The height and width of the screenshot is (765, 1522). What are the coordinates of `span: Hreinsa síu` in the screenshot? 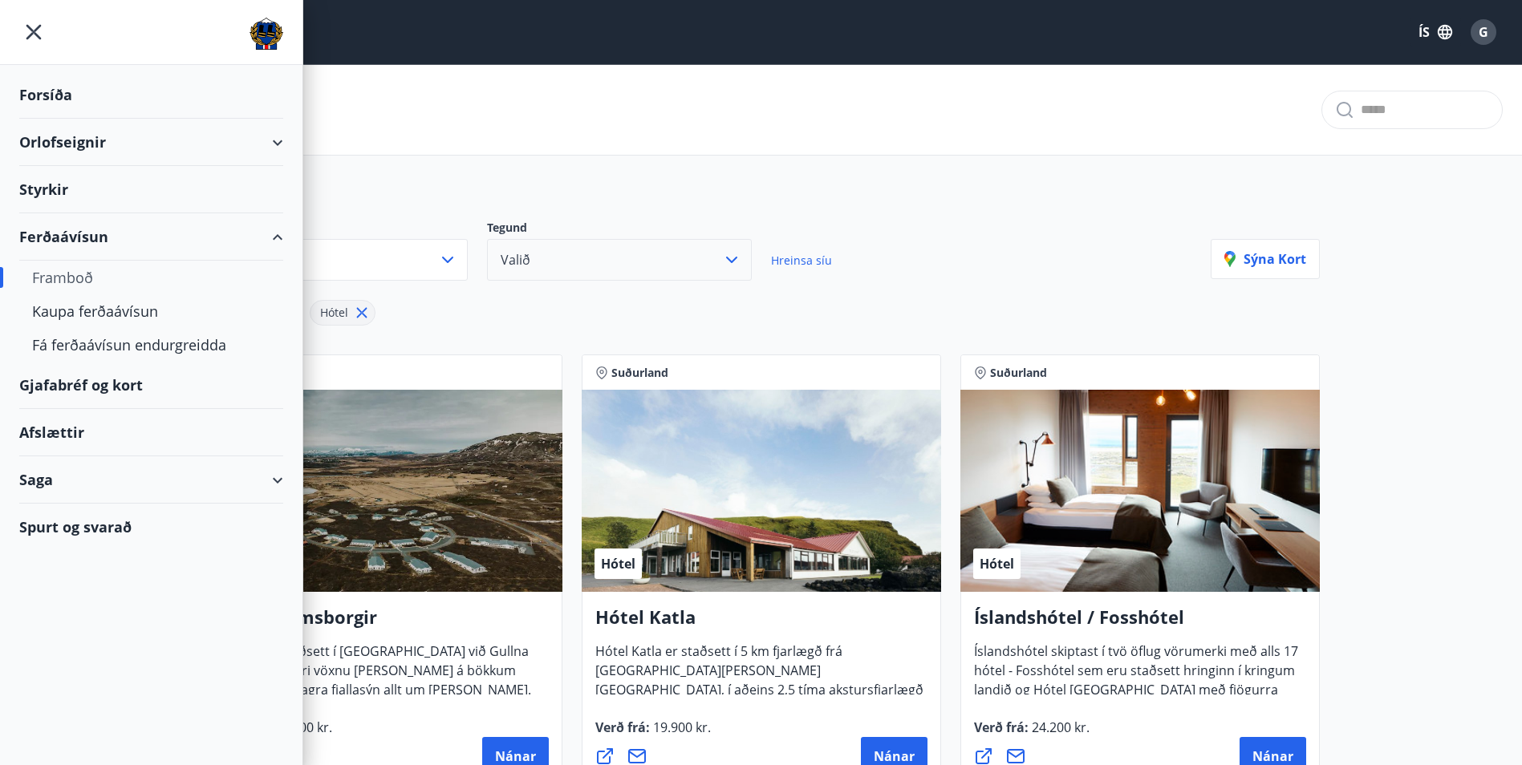 It's located at (802, 260).